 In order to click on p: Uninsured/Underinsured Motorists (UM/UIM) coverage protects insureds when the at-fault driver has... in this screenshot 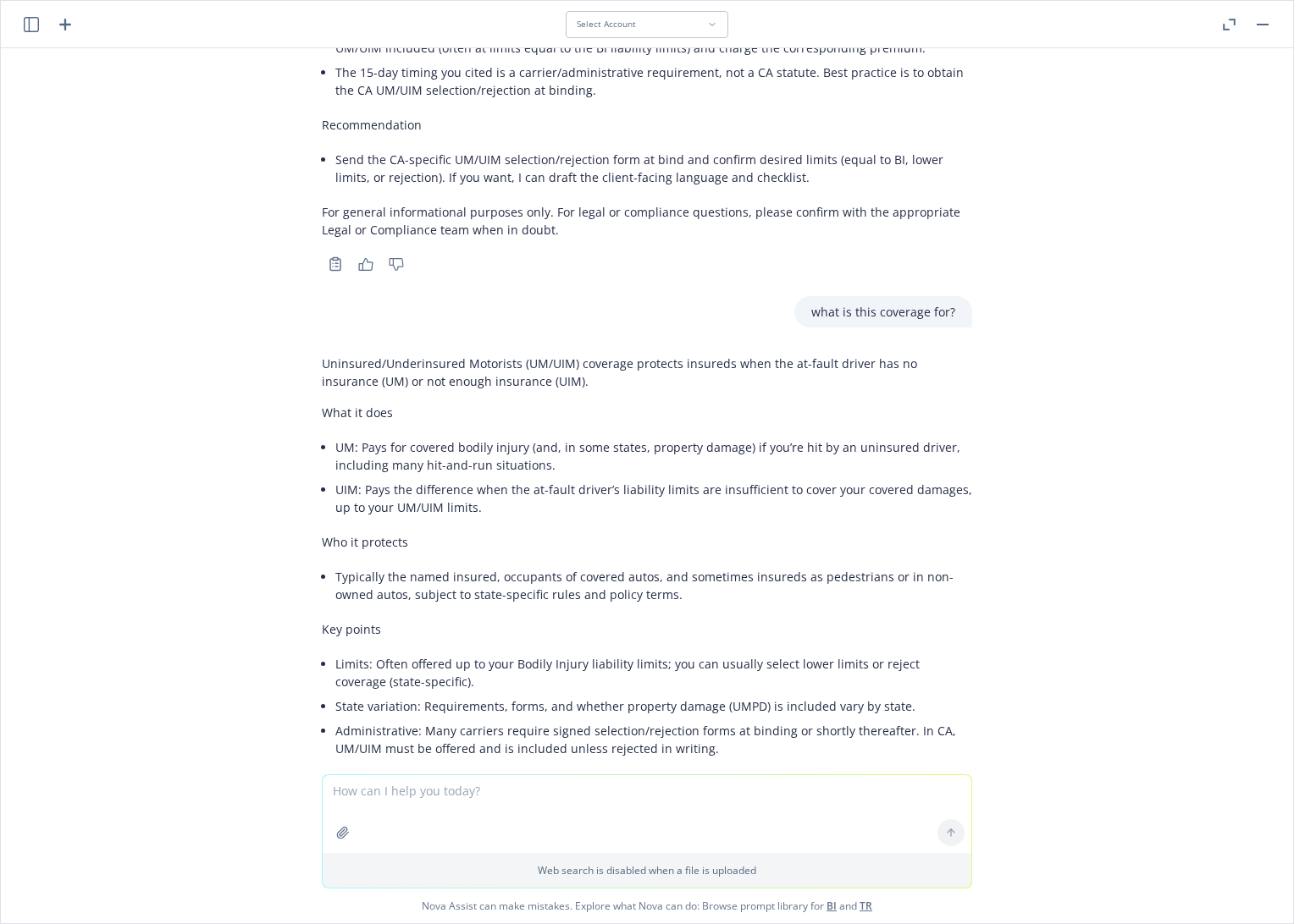, I will do `click(647, 373)`.